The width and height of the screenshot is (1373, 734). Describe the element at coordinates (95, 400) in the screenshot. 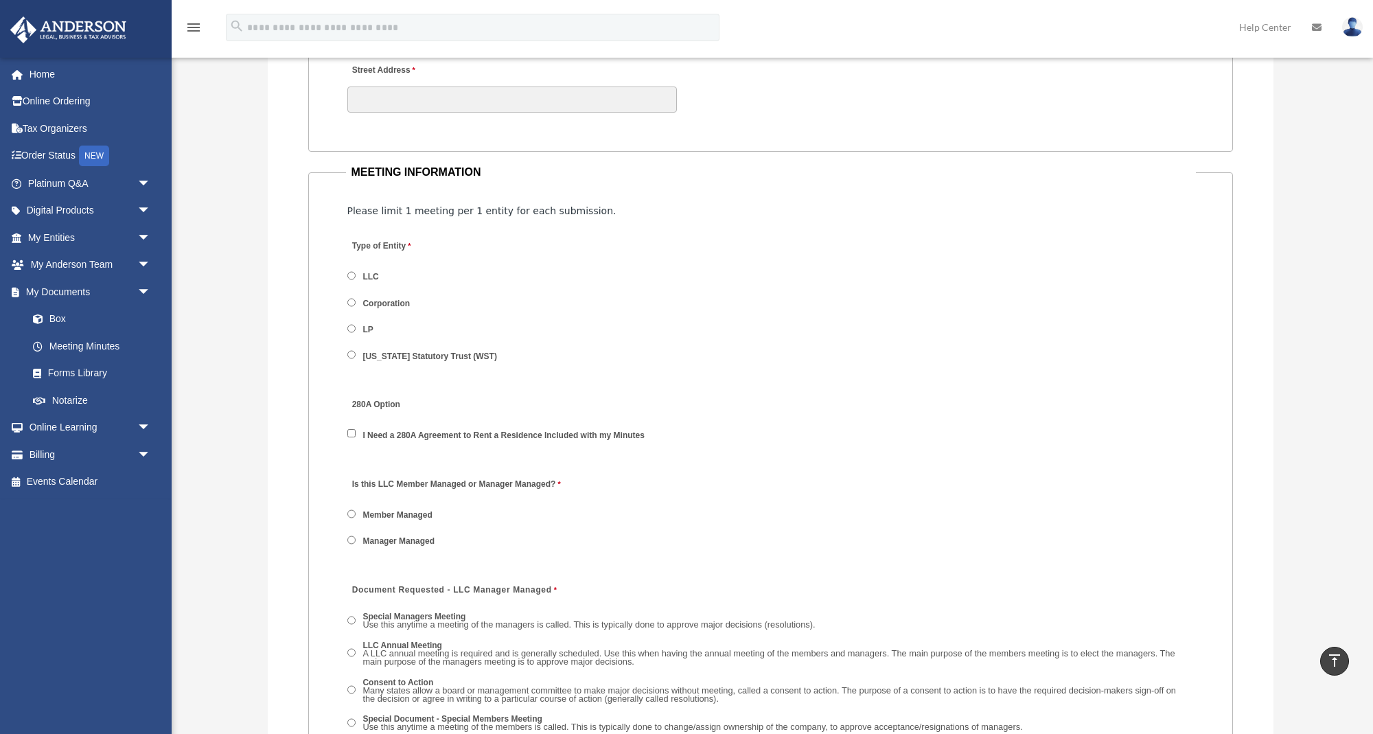

I see `a: Notarize` at that location.